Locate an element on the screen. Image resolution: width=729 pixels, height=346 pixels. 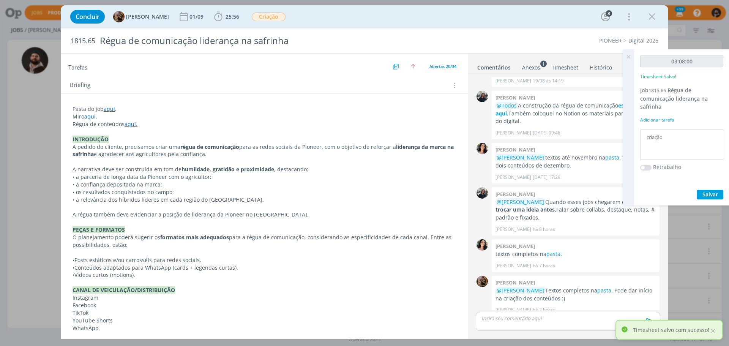
p: Conteúdos adaptados para WhatsApp (cards + legendas curtas). is located at coordinates (264, 268).